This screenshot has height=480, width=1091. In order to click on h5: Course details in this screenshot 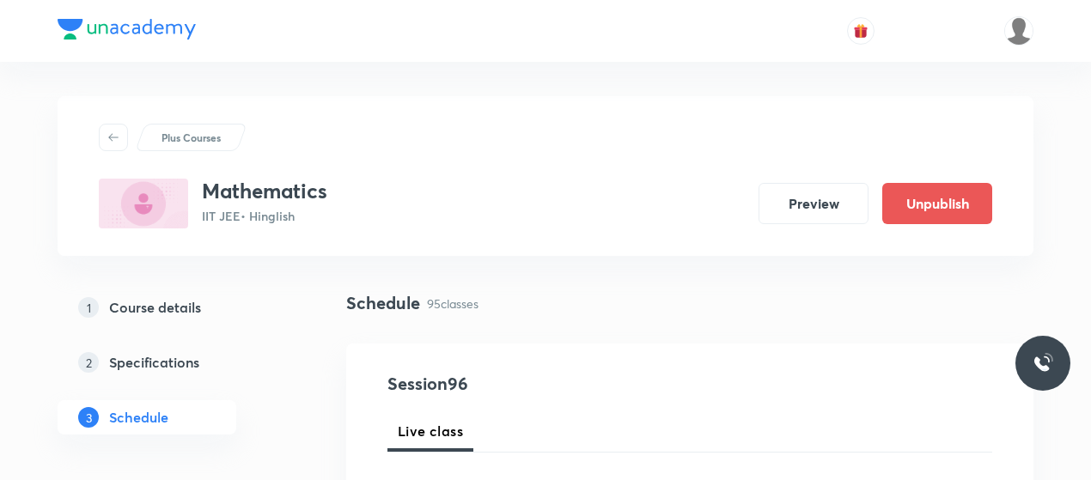, I will do `click(155, 307)`.